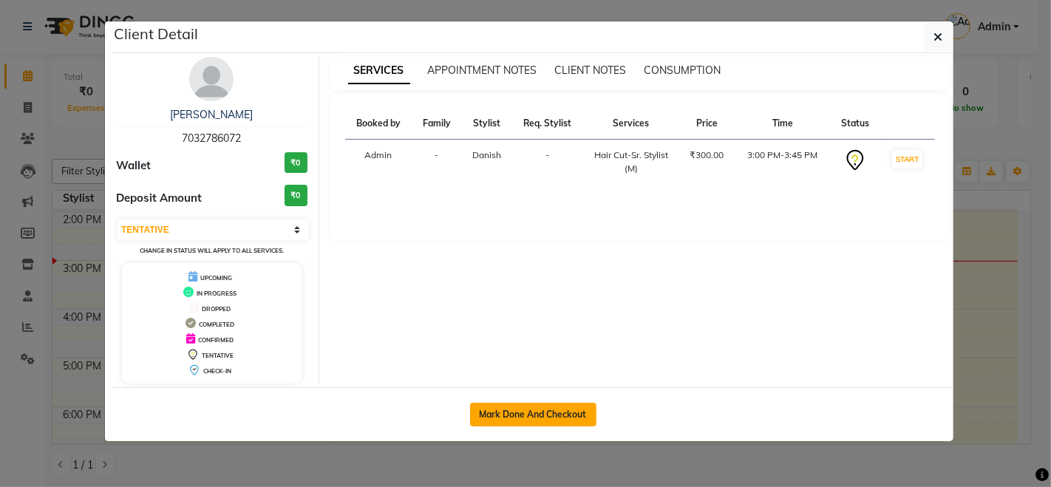 This screenshot has height=487, width=1051. Describe the element at coordinates (216, 340) in the screenshot. I see `span: CONFIRMED` at that location.